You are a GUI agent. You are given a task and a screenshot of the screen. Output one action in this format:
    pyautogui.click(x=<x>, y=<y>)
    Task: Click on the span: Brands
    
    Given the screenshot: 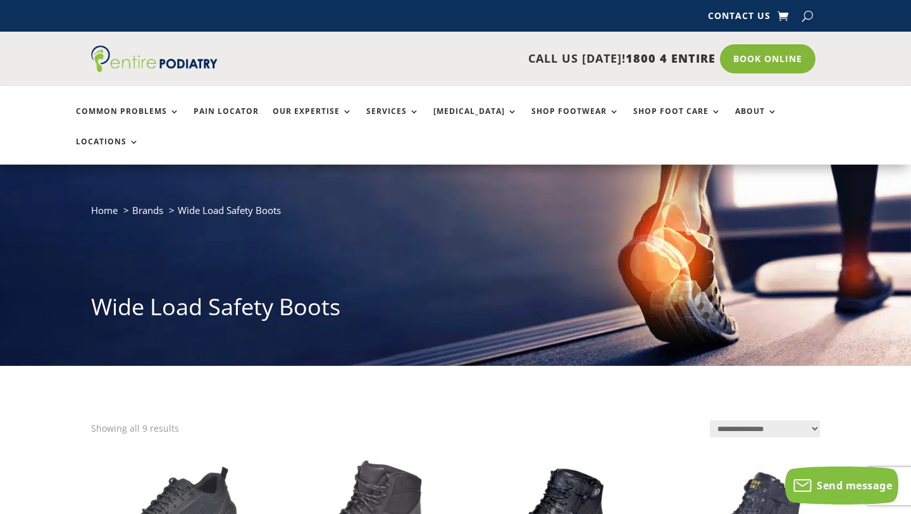 What is the action you would take?
    pyautogui.click(x=147, y=210)
    